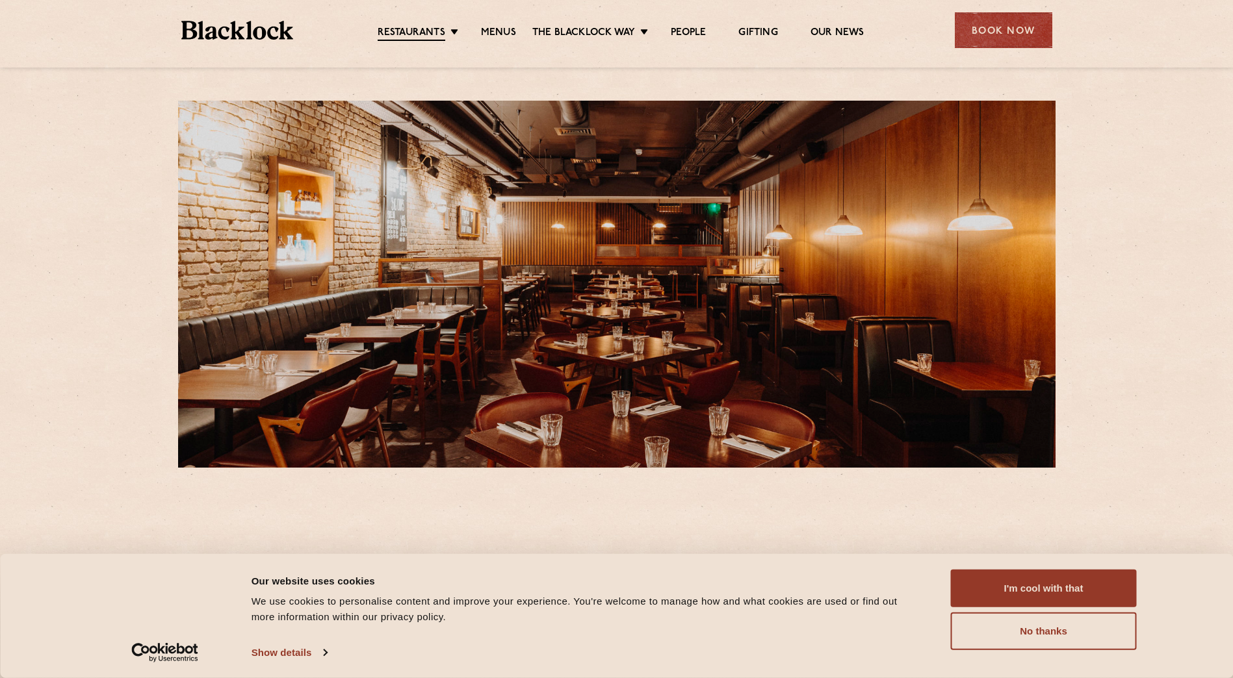  Describe the element at coordinates (1044, 632) in the screenshot. I see `button: No thanks` at that location.